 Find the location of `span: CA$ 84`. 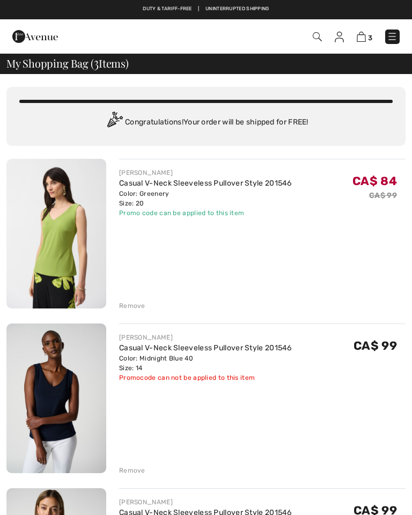

span: CA$ 84 is located at coordinates (374, 181).